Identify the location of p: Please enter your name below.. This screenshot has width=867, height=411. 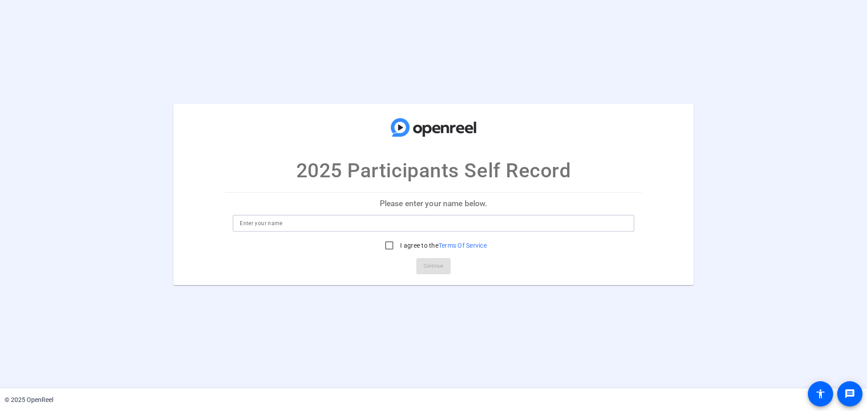
(433, 204).